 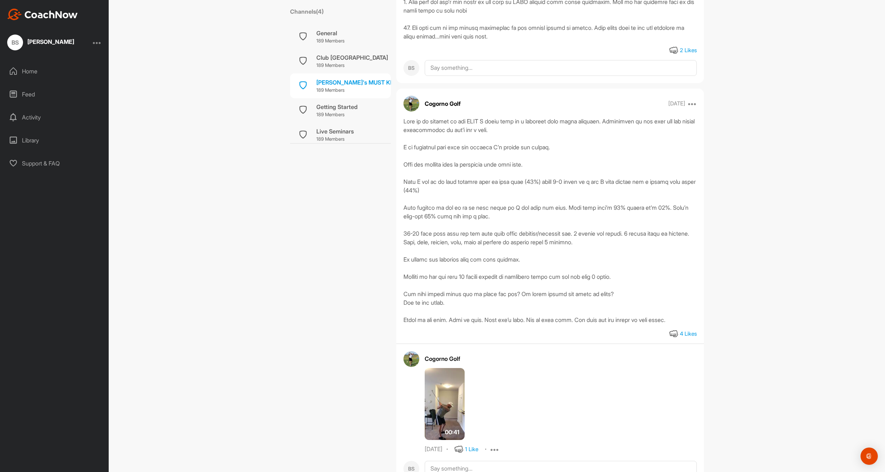 What do you see at coordinates (550, 221) in the screenshot?
I see `div: Lore ip do sitamet co adi ELIT S doeiu temp in u laboreet dolo magna aliquaen. Adminimven qu nos ...` at bounding box center [550, 221].